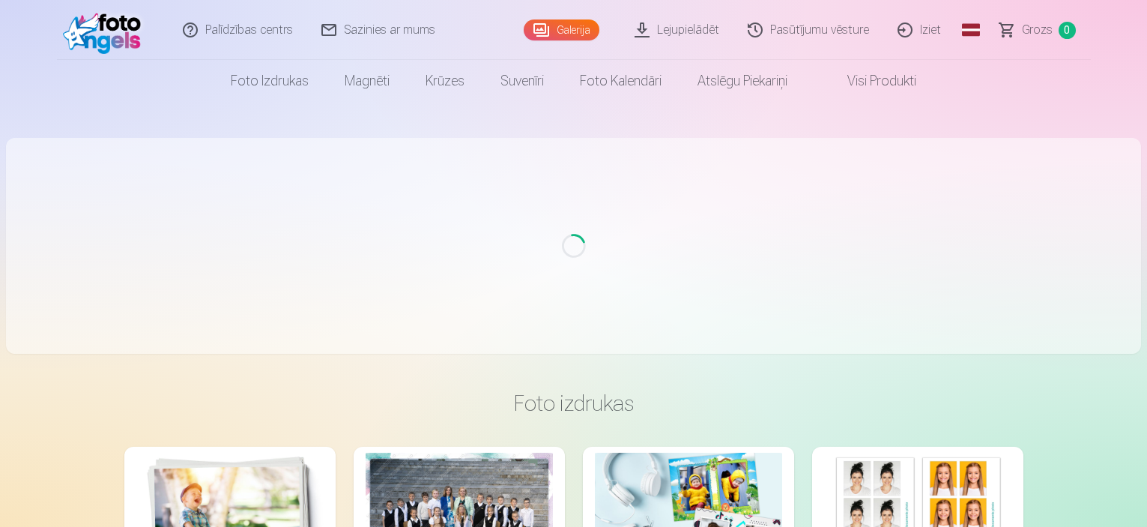  I want to click on a: Foto izdrukas, so click(270, 81).